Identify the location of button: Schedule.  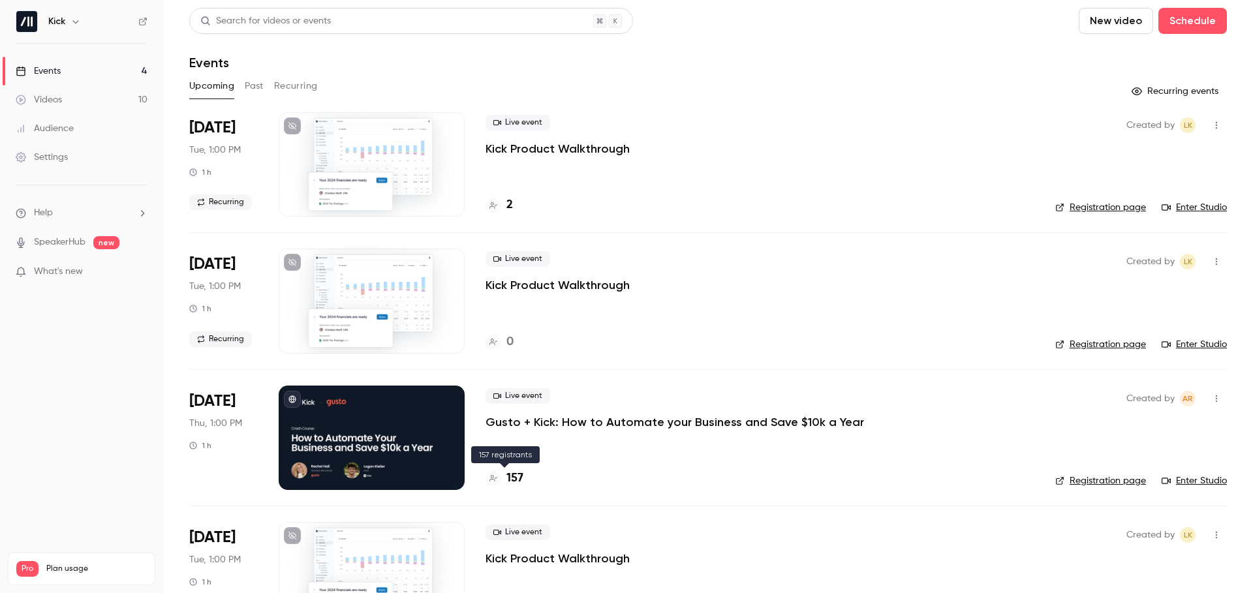
(1193, 21).